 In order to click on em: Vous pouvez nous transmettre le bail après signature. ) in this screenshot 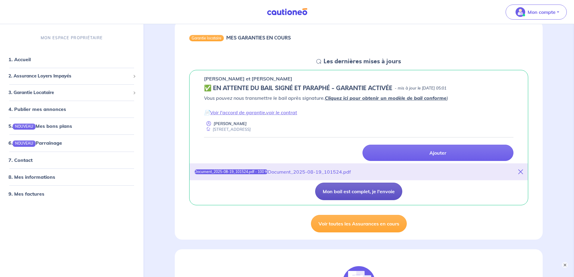, I will do `click(326, 98)`.